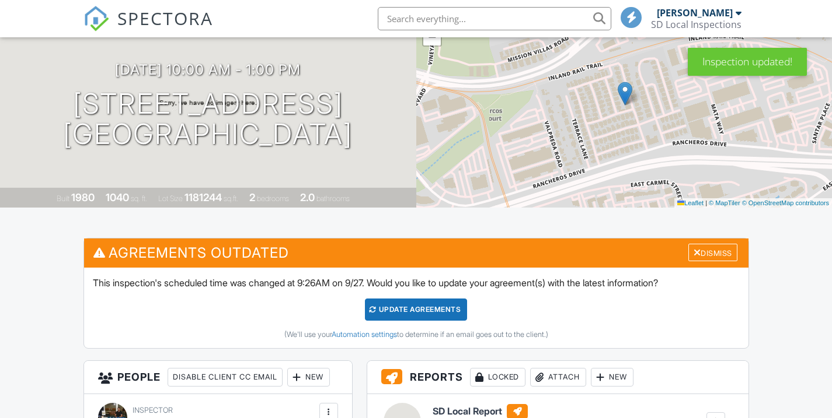  I want to click on div: (We'll use your to determine if an email goes out to the client.), so click(416, 335).